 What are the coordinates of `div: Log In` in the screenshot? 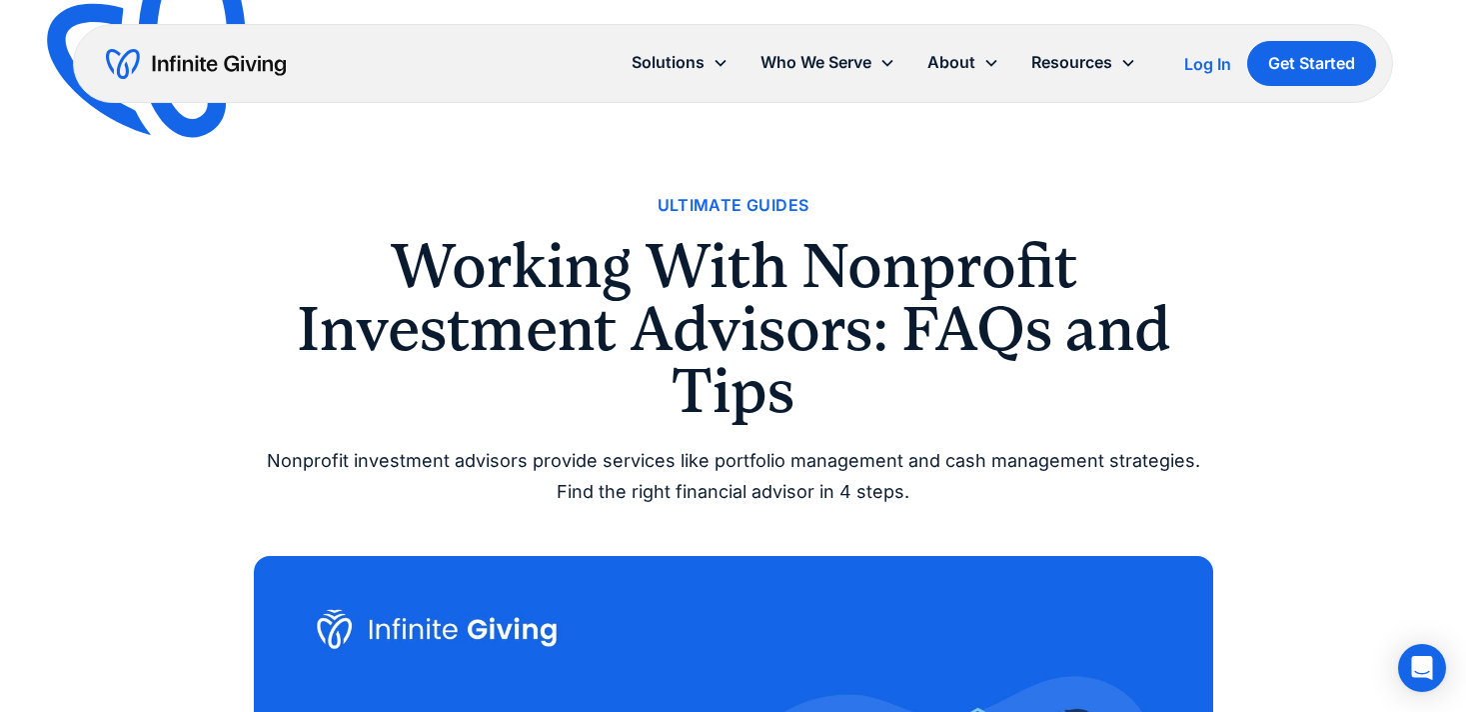 It's located at (1207, 64).